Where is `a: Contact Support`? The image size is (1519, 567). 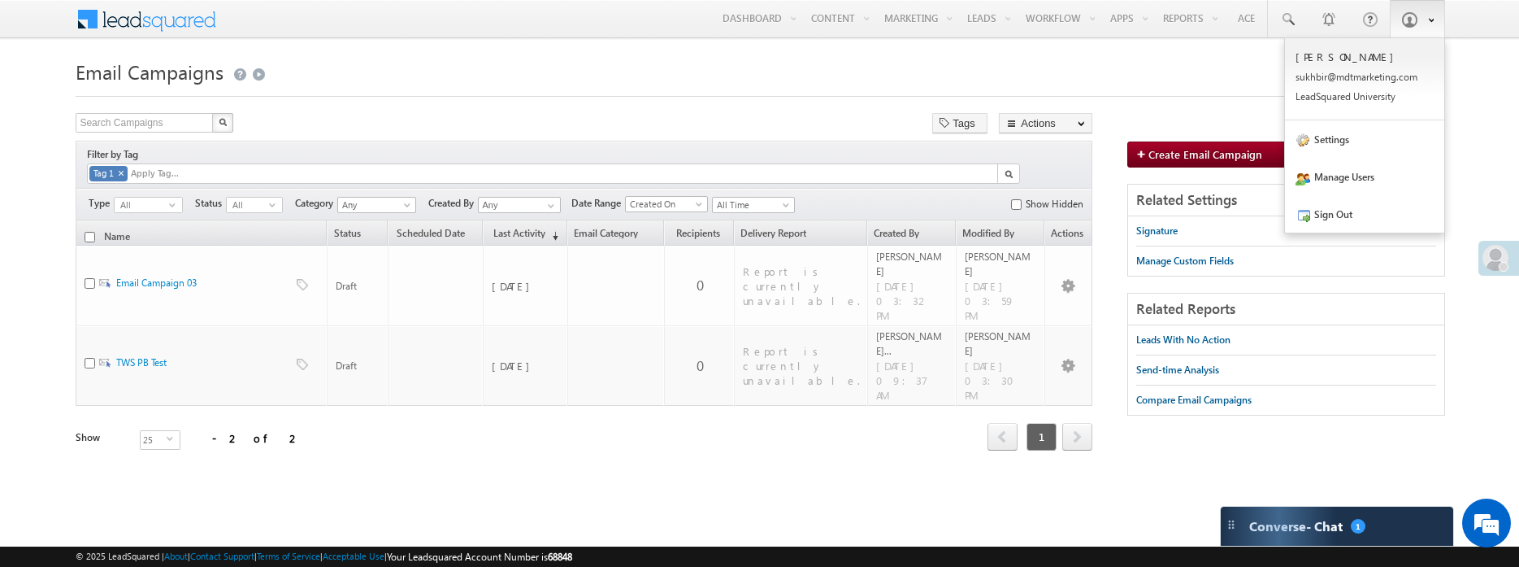
a: Contact Support is located at coordinates (222, 555).